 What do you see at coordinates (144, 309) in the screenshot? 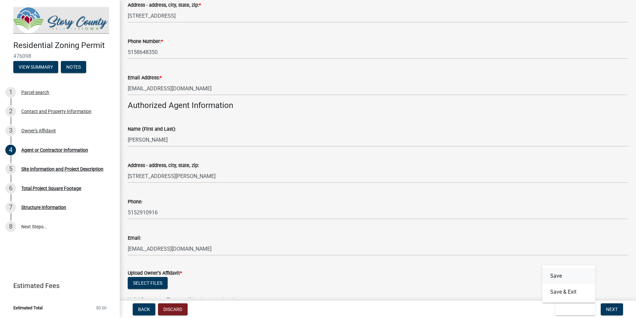
I see `span: Back` at bounding box center [144, 309].